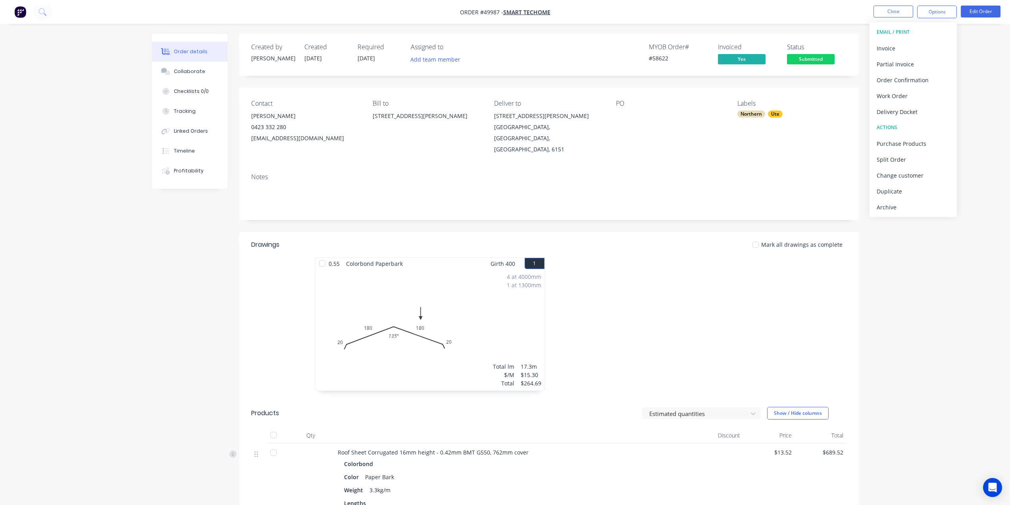 This screenshot has width=1010, height=505. Describe the element at coordinates (189, 71) in the screenshot. I see `div: Collaborate` at that location.